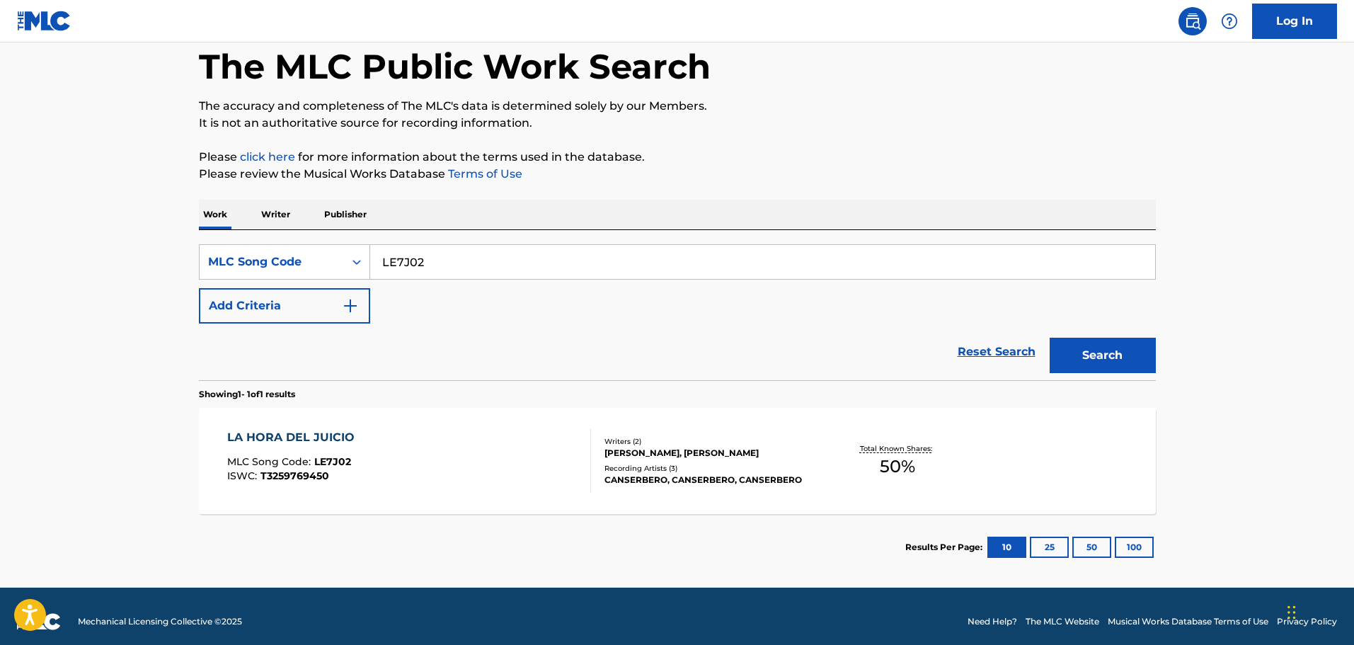  Describe the element at coordinates (275, 214) in the screenshot. I see `p: Writer` at that location.